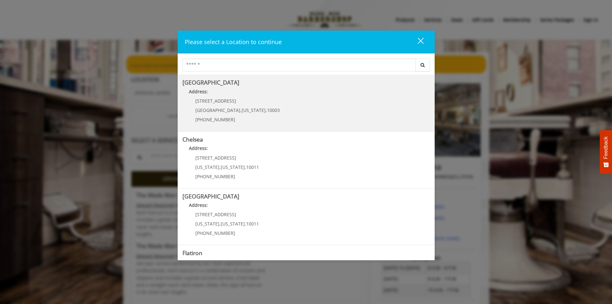  I want to click on b: Flatiron, so click(193, 253).